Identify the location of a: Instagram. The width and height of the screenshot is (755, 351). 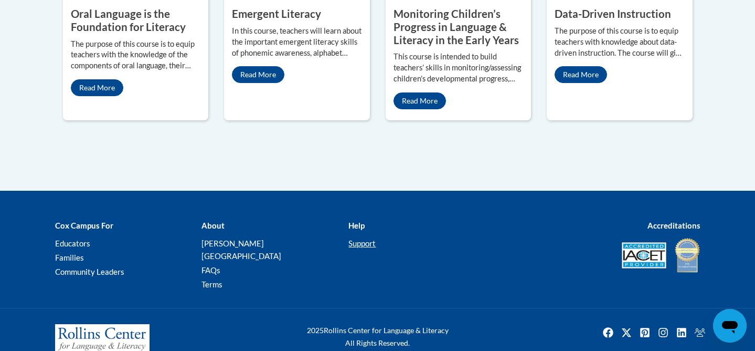
(664, 332).